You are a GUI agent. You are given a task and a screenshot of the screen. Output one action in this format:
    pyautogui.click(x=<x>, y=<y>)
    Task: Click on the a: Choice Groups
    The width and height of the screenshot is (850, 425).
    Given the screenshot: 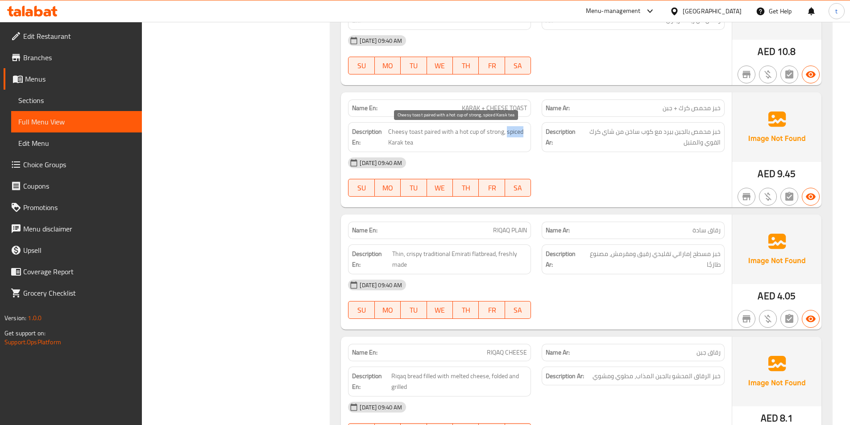 What is the action you would take?
    pyautogui.click(x=73, y=165)
    